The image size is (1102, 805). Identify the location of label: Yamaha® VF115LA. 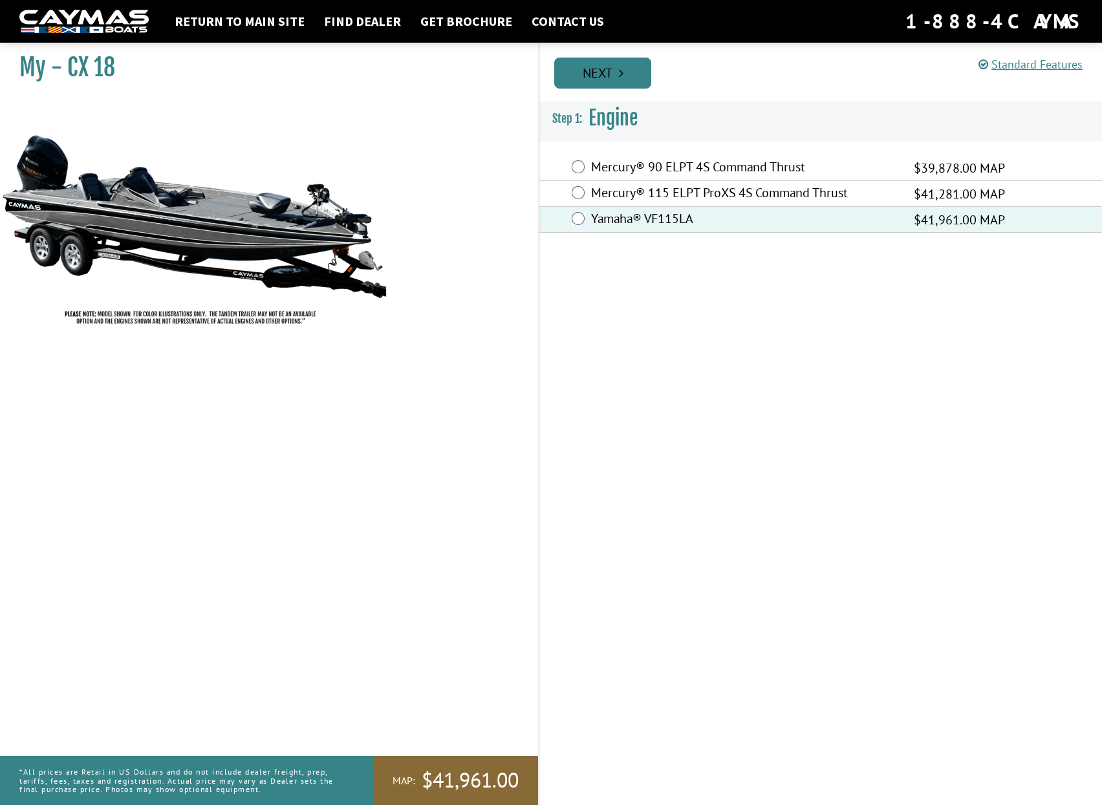
(744, 220).